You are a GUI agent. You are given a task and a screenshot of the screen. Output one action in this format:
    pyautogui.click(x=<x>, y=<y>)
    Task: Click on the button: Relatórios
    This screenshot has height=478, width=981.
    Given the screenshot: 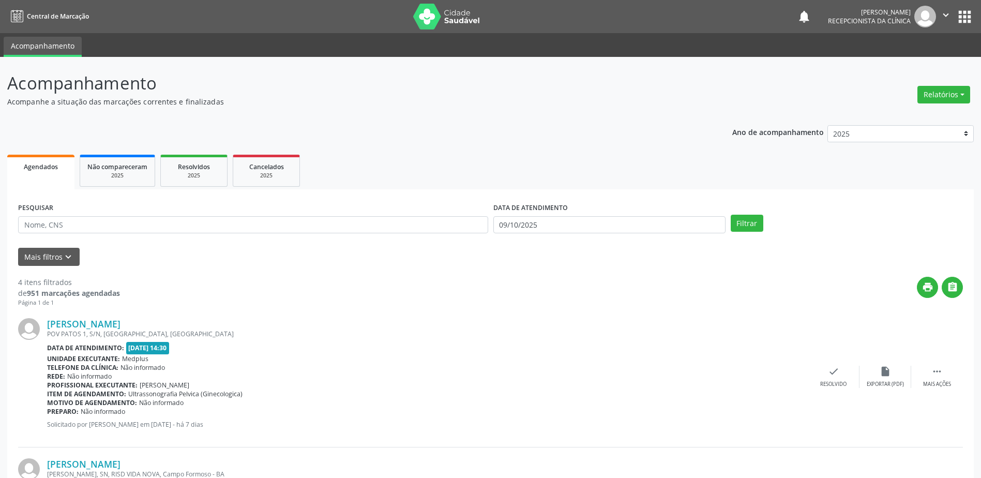 What is the action you would take?
    pyautogui.click(x=944, y=95)
    